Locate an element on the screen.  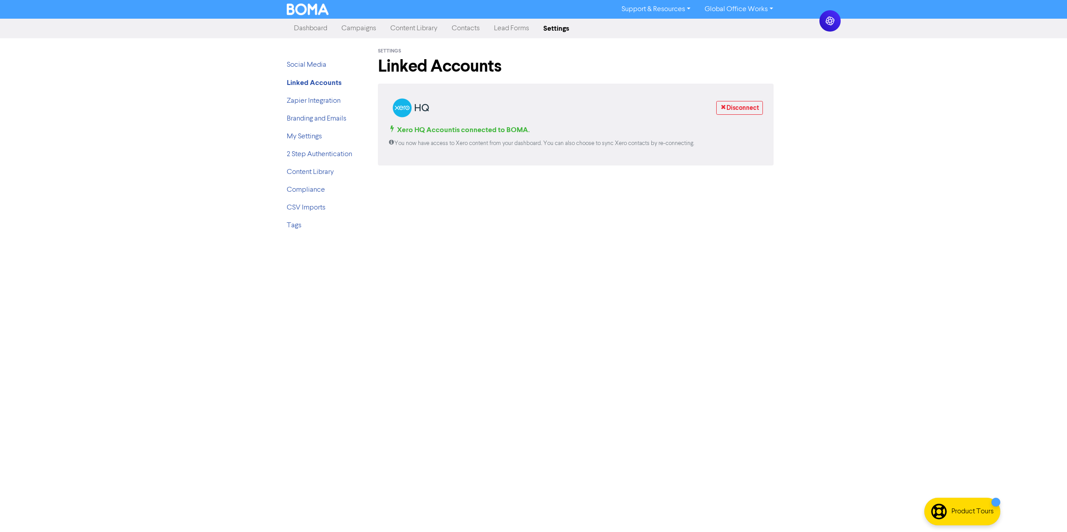
a: Compliance is located at coordinates (306, 190).